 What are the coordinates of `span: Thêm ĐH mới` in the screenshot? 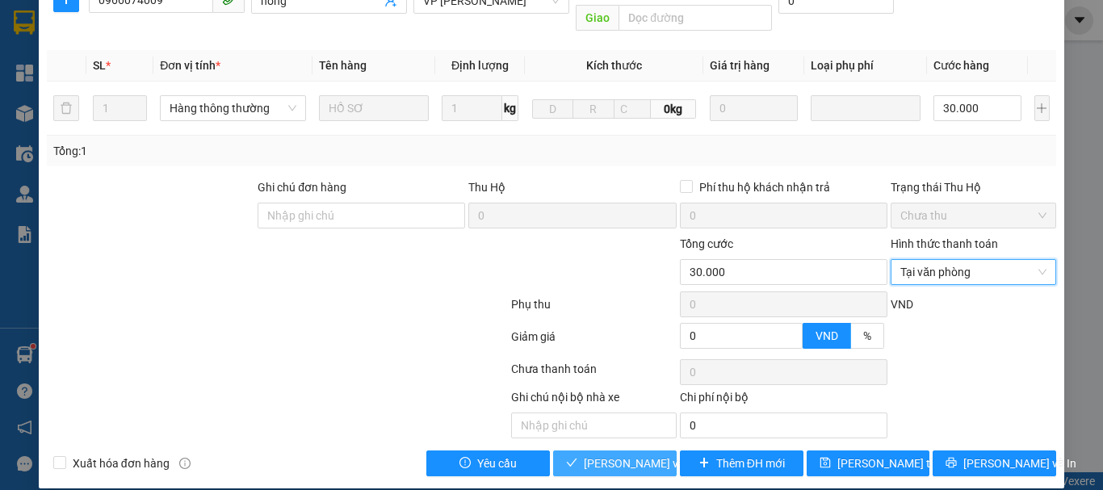 It's located at (750, 464).